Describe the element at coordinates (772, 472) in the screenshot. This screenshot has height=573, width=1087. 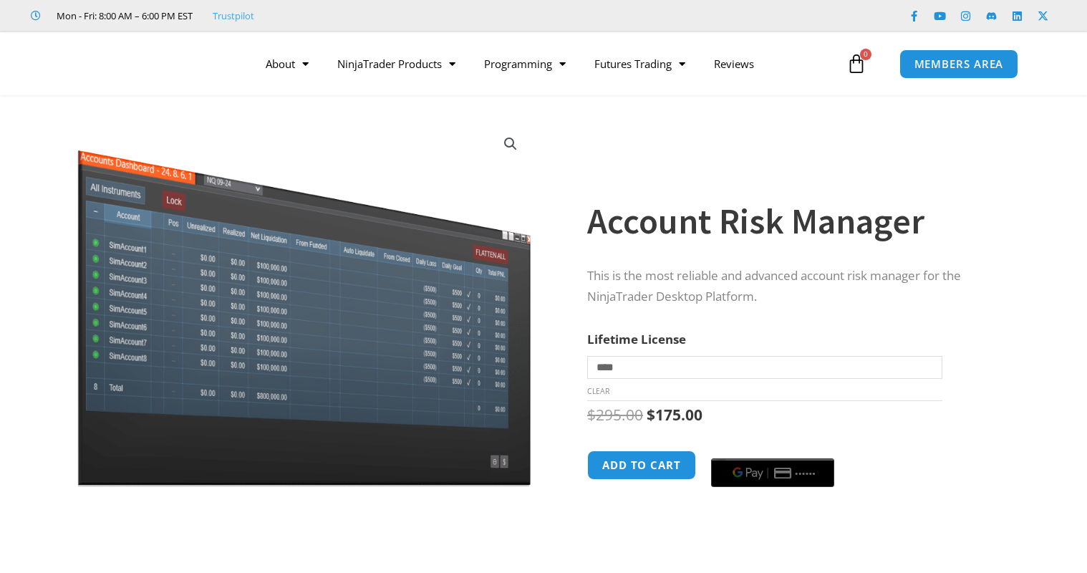
I see `button: Buy with GPay` at that location.